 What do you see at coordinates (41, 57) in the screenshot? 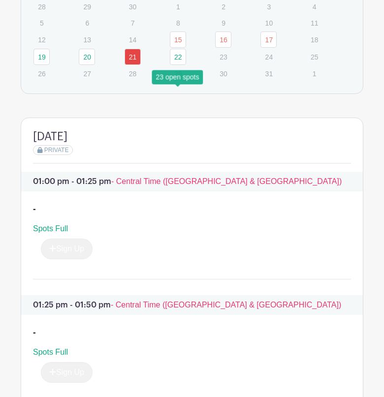
I see `a: 19` at bounding box center [41, 57].